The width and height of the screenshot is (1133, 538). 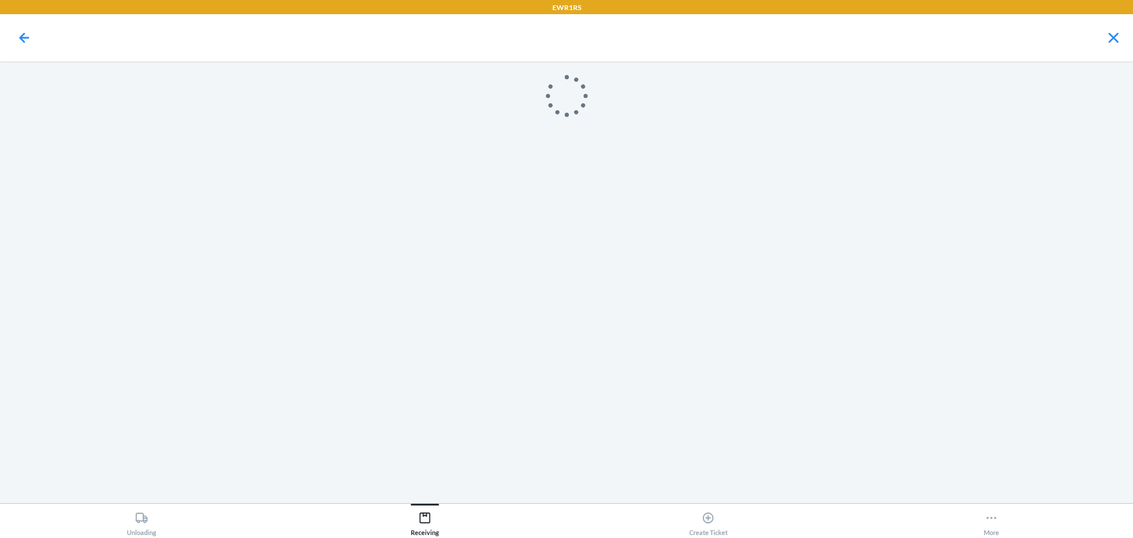 What do you see at coordinates (425, 519) in the screenshot?
I see `button: Receiving` at bounding box center [425, 519].